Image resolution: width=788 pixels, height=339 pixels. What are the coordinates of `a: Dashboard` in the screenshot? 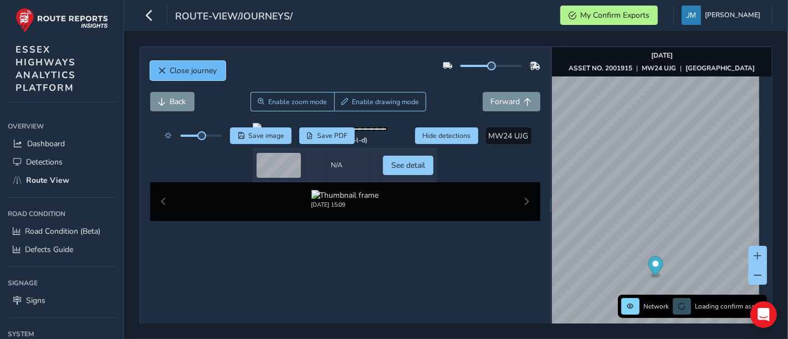 It's located at (62, 144).